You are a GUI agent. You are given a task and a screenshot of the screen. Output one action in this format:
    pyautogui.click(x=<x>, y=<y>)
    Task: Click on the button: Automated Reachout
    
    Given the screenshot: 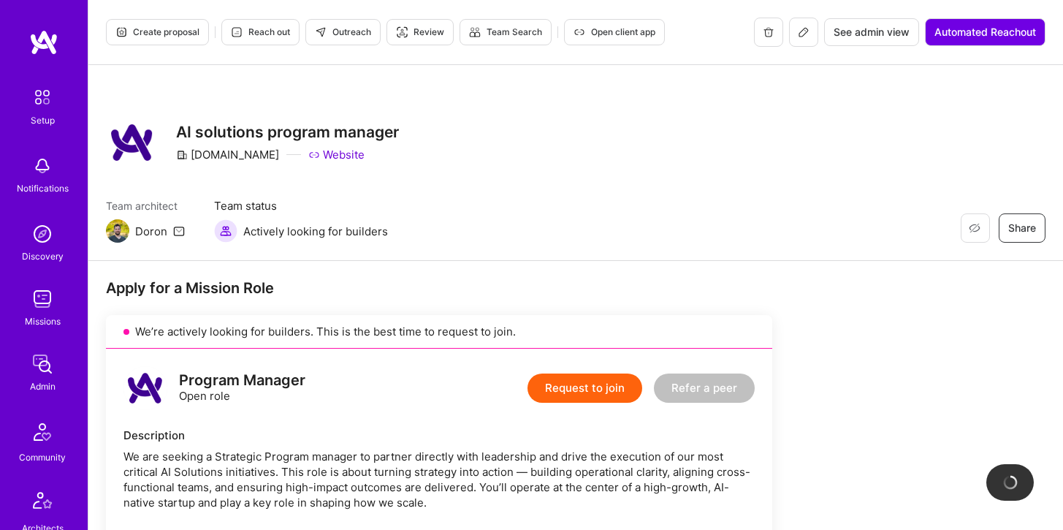 What is the action you would take?
    pyautogui.click(x=985, y=32)
    